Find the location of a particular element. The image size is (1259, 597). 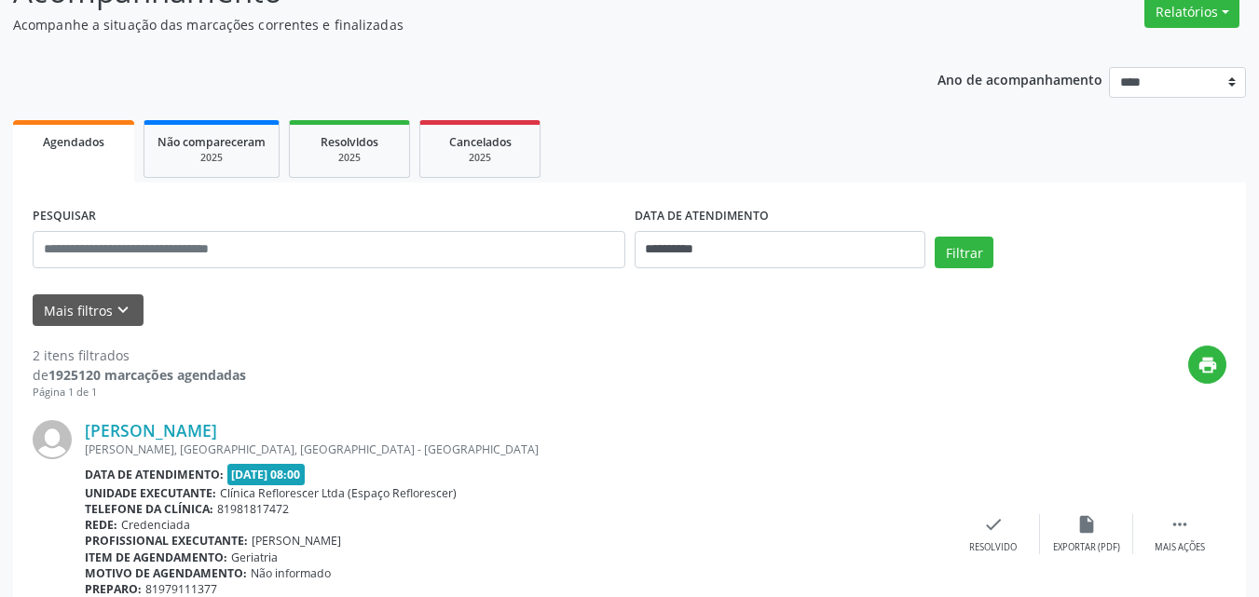

span: Não informado is located at coordinates (291, 573).